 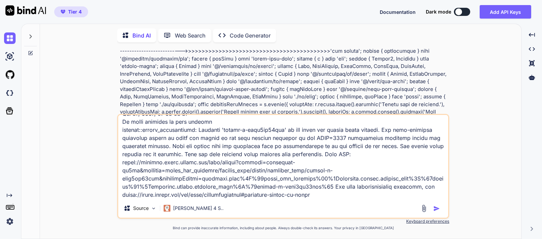 What do you see at coordinates (10, 38) in the screenshot?
I see `img: chat` at bounding box center [10, 38].